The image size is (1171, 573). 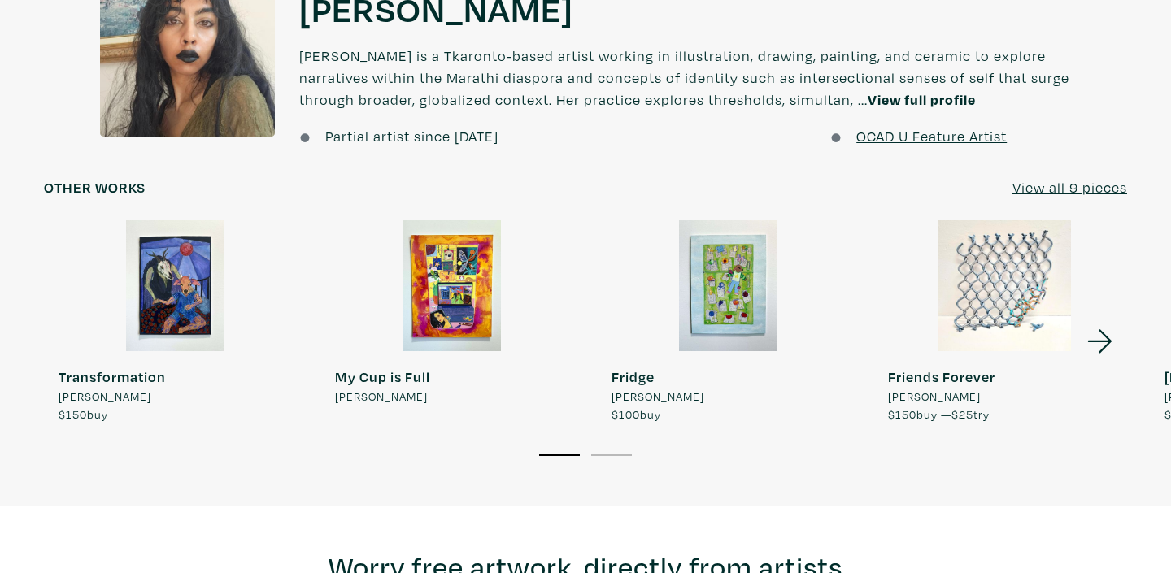 I want to click on strong: Transformation, so click(x=112, y=376).